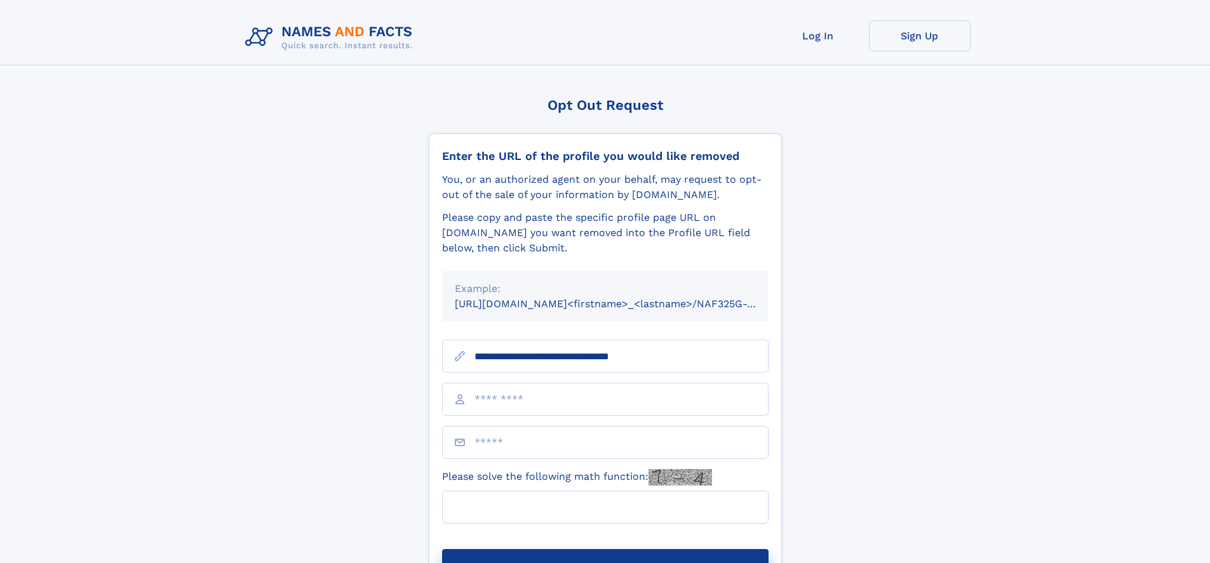 The height and width of the screenshot is (563, 1210). Describe the element at coordinates (605, 187) in the screenshot. I see `div: You, or an authorized agent on your behalf, may request to opt-out of the sale of your informatio...` at that location.